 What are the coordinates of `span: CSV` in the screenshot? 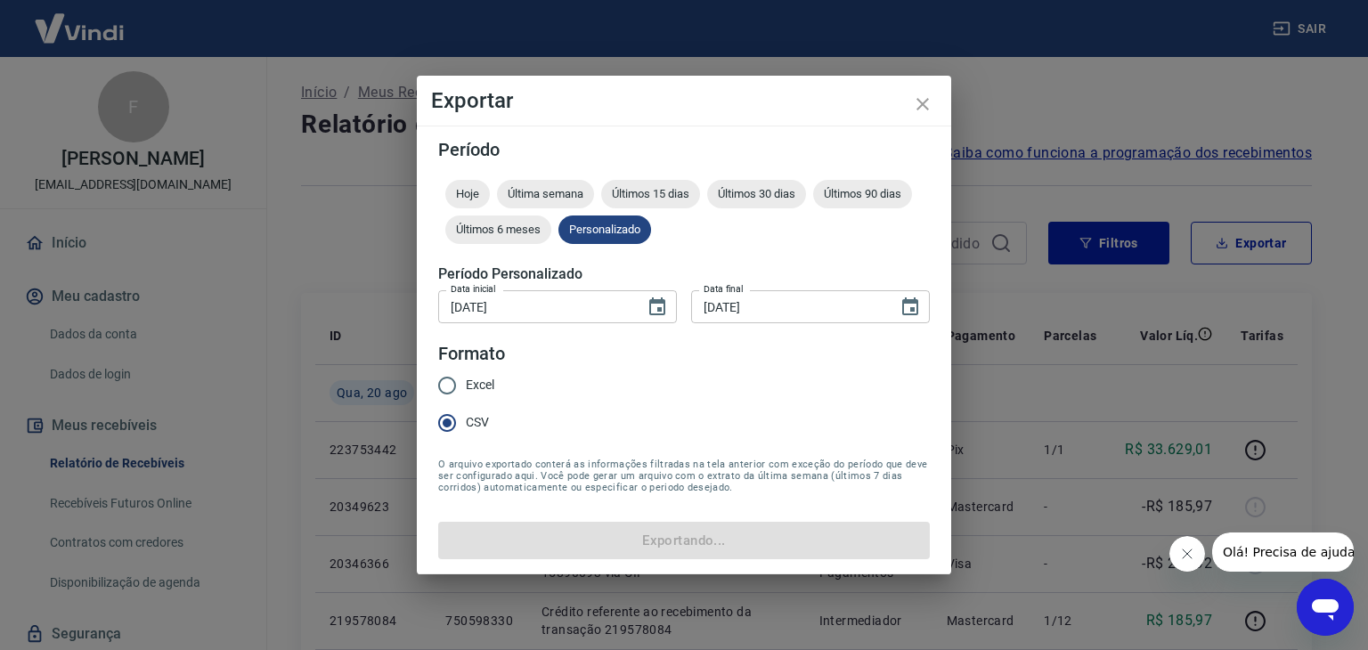 It's located at (477, 422).